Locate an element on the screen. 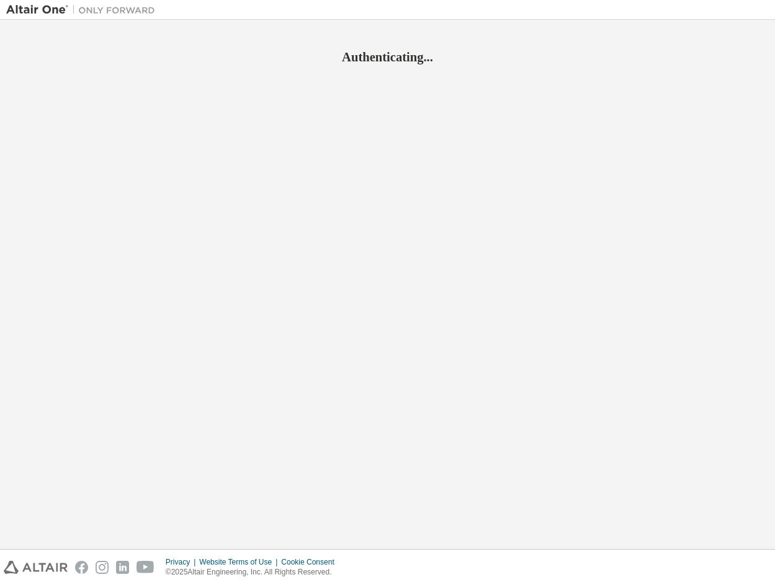  img: linkedin.svg is located at coordinates (122, 567).